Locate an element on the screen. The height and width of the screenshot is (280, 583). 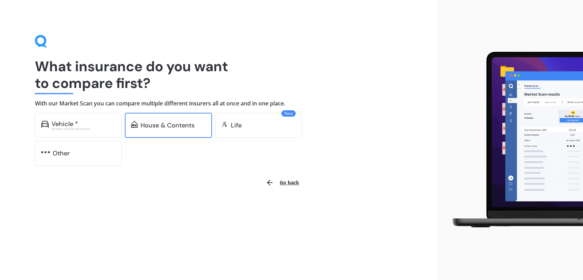
button: Go back is located at coordinates (283, 182).